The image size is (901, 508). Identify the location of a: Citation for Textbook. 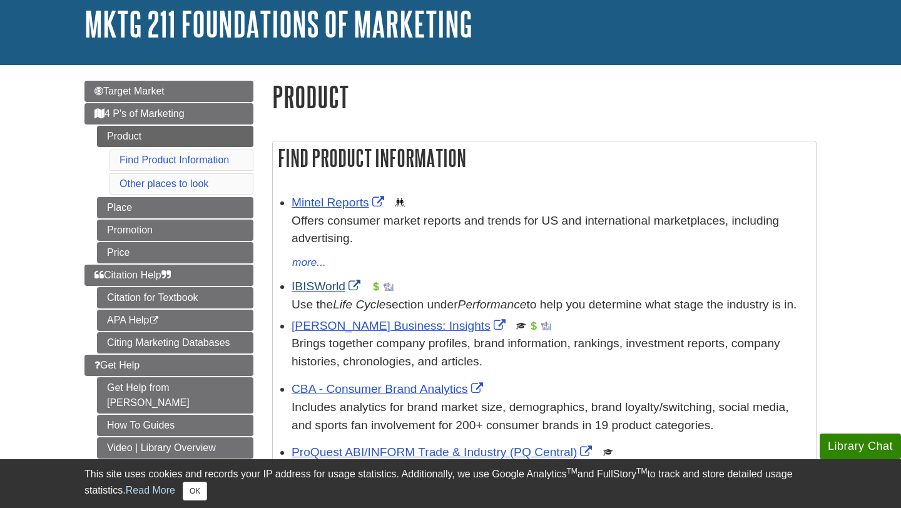
(175, 298).